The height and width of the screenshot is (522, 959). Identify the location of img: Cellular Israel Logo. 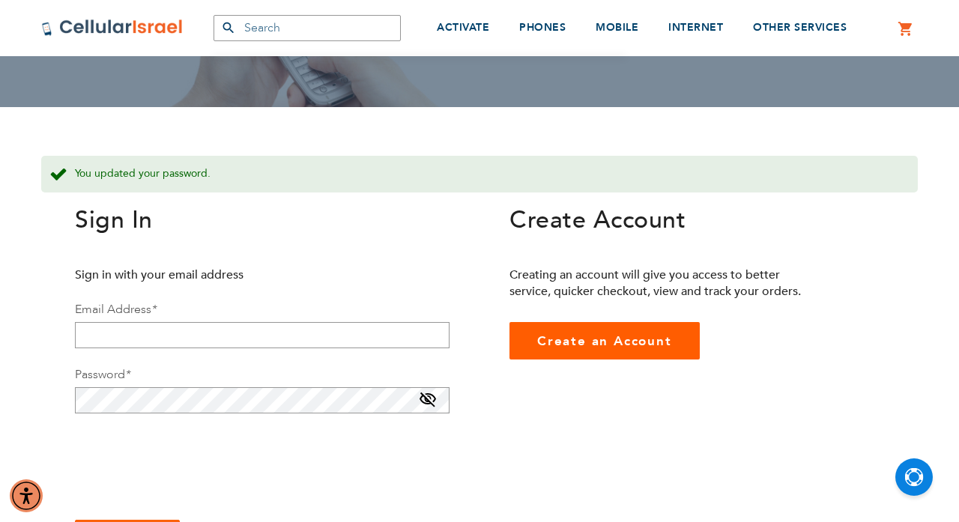
(112, 28).